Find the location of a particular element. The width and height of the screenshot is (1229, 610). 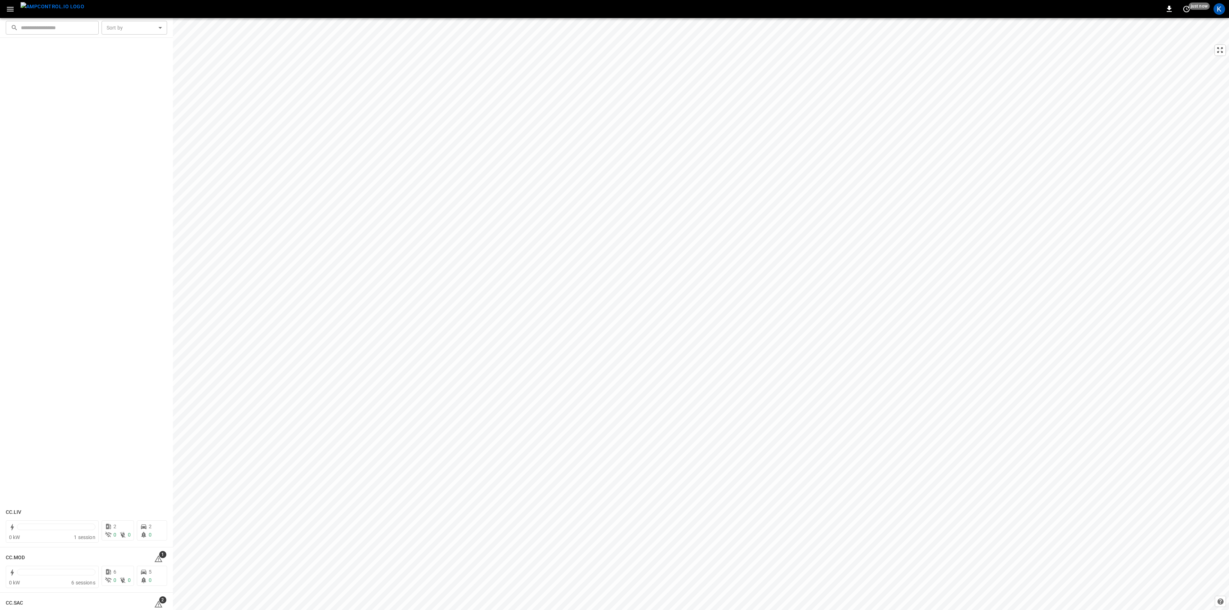

img: ampcontrol.io logo is located at coordinates (52, 6).